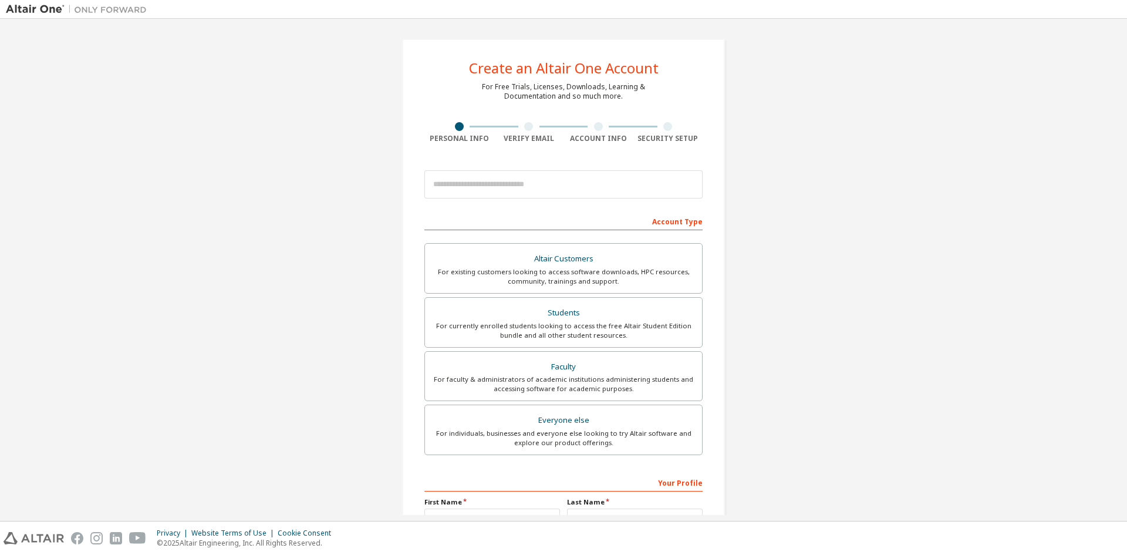  What do you see at coordinates (564, 420) in the screenshot?
I see `div: Everyone else` at bounding box center [564, 420].